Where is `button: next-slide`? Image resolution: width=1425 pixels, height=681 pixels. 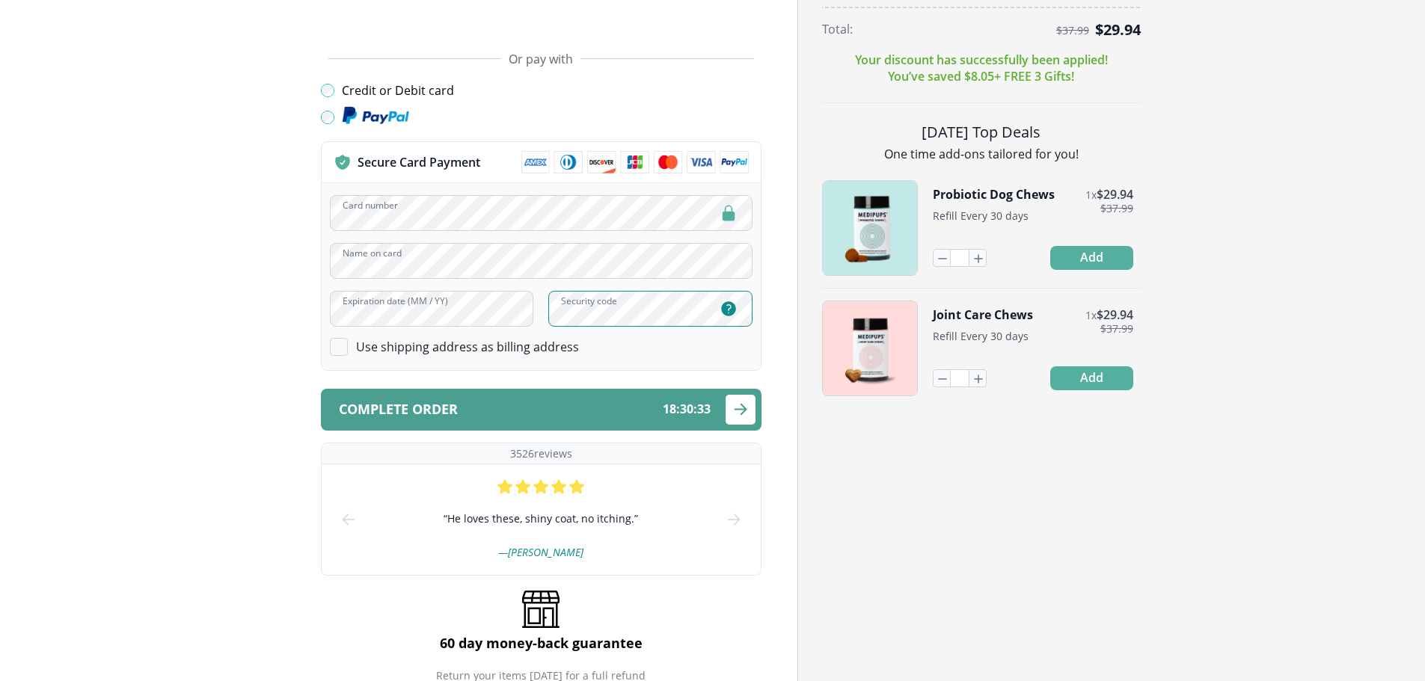 button: next-slide is located at coordinates (734, 520).